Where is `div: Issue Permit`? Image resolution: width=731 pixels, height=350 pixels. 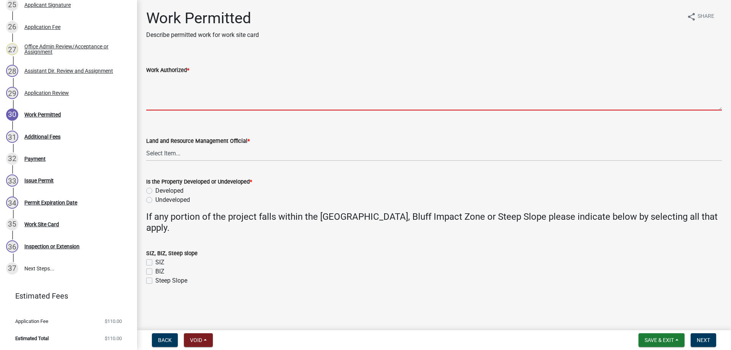
div: Issue Permit is located at coordinates (39, 181).